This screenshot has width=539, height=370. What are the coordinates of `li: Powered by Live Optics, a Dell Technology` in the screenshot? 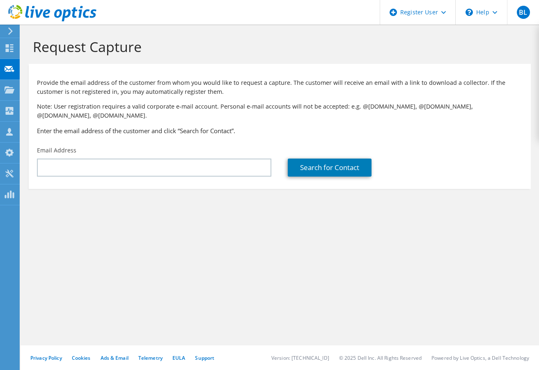 It's located at (480, 358).